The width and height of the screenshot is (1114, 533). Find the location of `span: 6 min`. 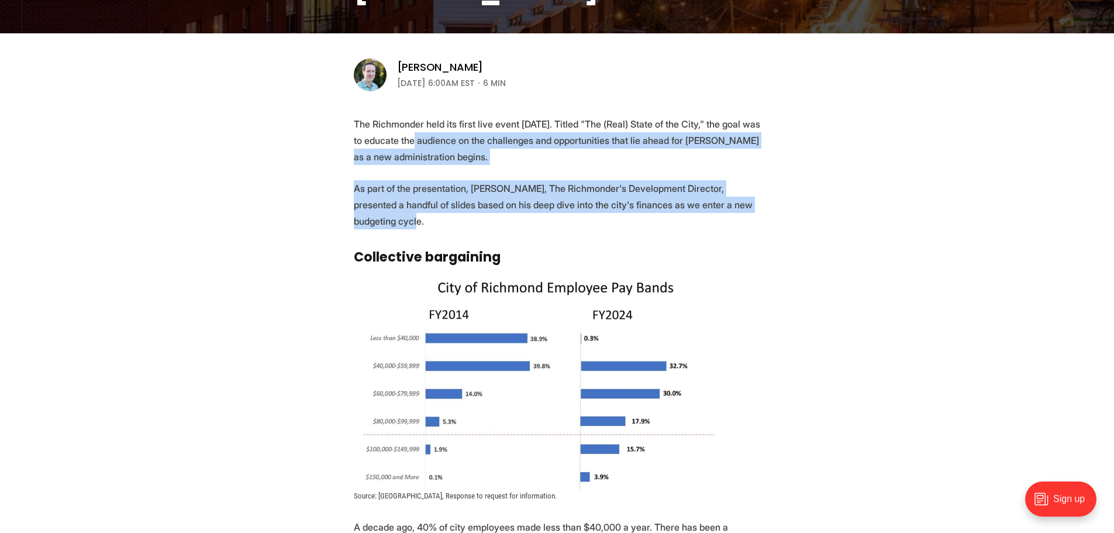

span: 6 min is located at coordinates (494, 83).